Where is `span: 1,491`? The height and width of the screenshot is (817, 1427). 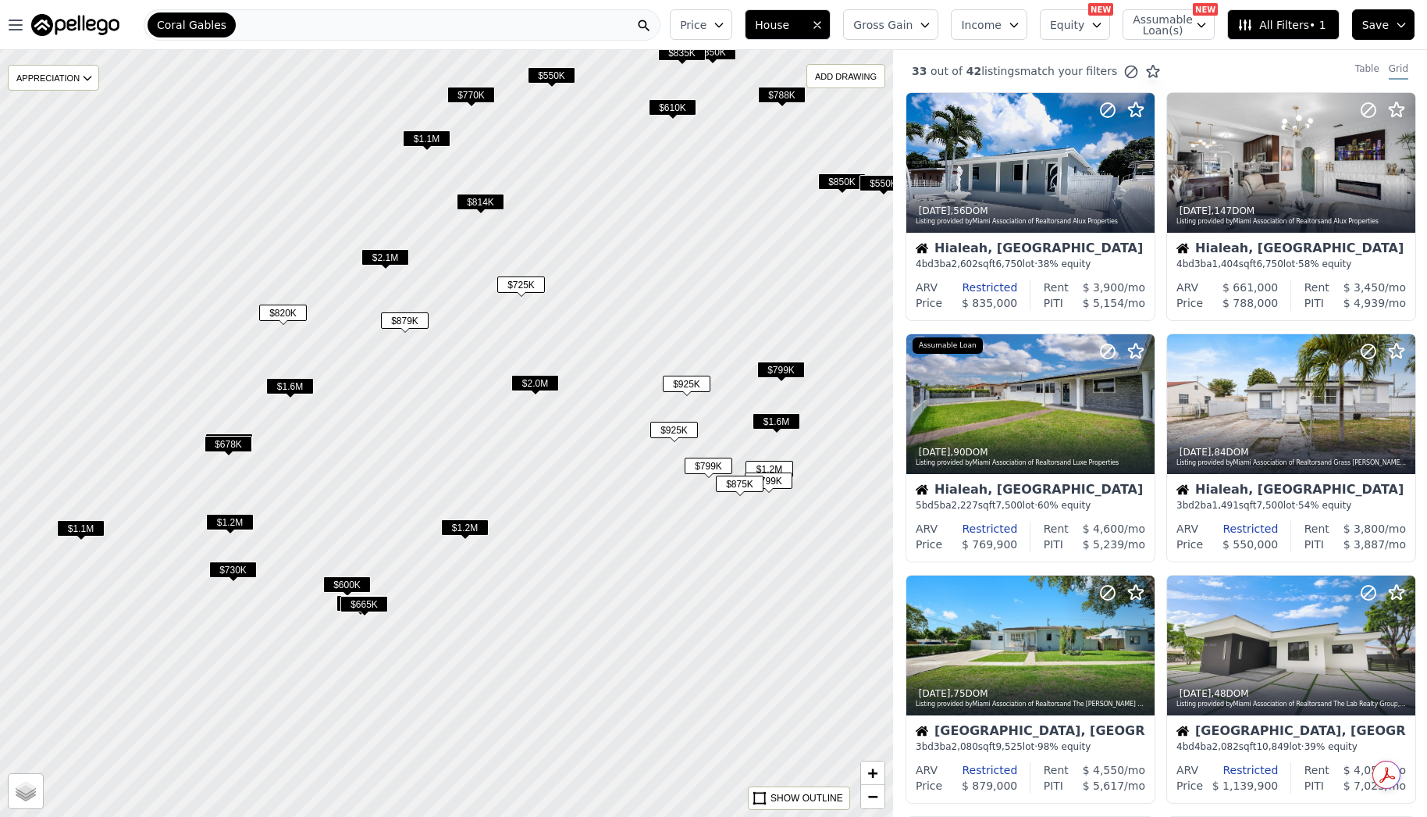
span: 1,491 is located at coordinates (1226, 505).